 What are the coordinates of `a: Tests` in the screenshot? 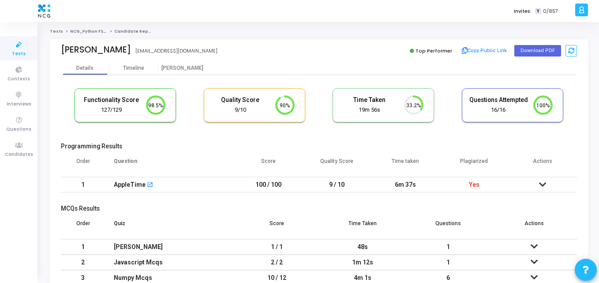 It's located at (56, 31).